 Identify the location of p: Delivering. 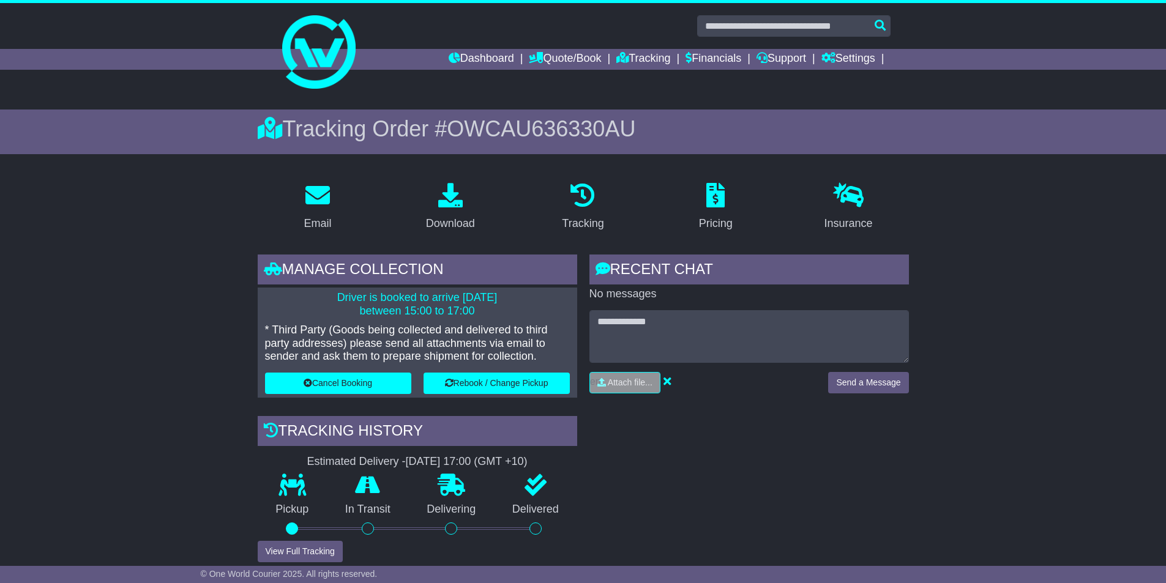
(452, 510).